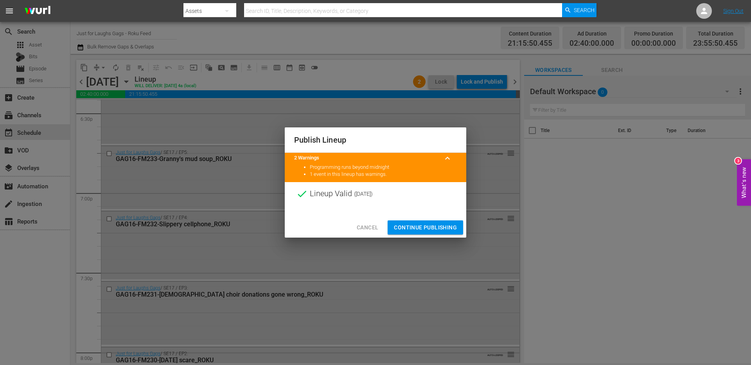  Describe the element at coordinates (447, 158) in the screenshot. I see `button: keyboard_arrow_up` at that location.